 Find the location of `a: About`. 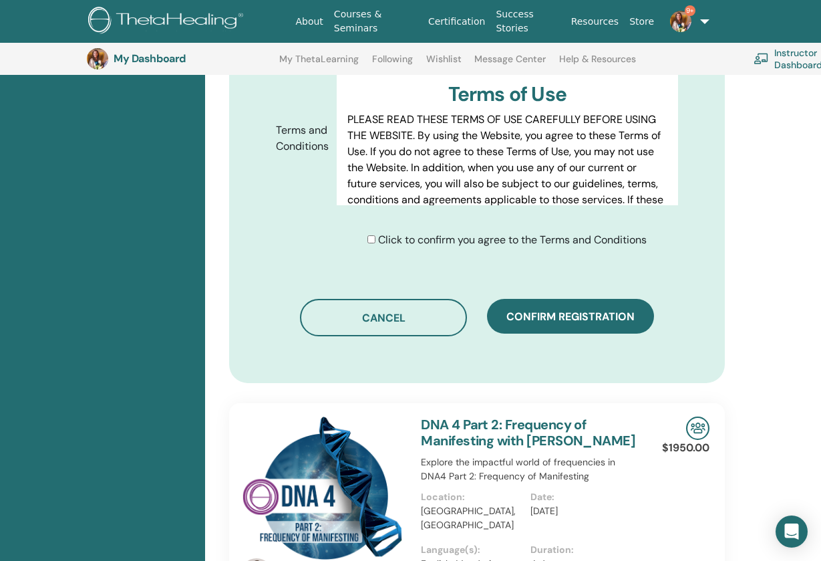

a: About is located at coordinates (309, 21).